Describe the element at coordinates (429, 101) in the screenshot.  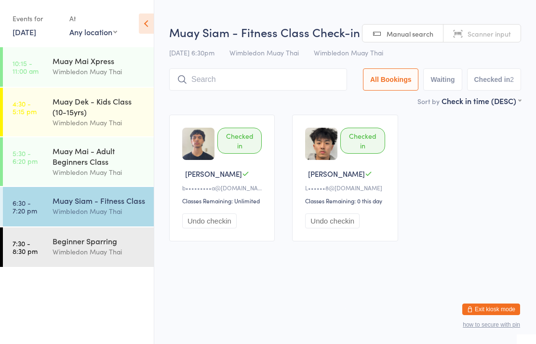
I see `label: Sort by` at that location.